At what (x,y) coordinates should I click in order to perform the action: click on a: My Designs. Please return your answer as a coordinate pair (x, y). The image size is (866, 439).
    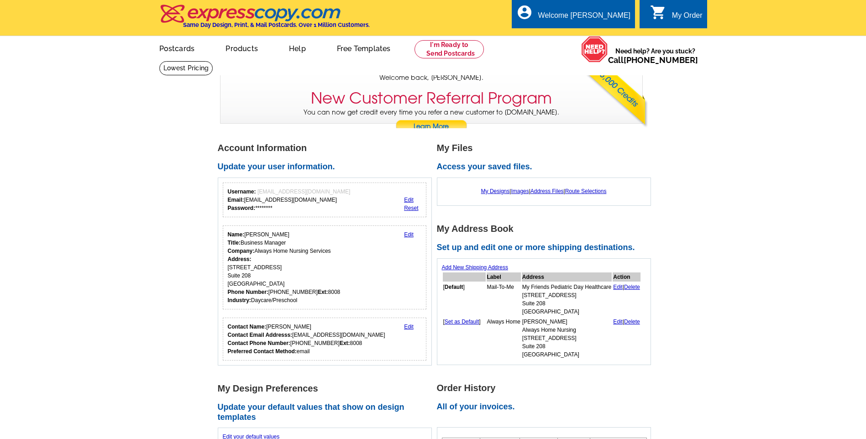
    Looking at the image, I should click on (495, 191).